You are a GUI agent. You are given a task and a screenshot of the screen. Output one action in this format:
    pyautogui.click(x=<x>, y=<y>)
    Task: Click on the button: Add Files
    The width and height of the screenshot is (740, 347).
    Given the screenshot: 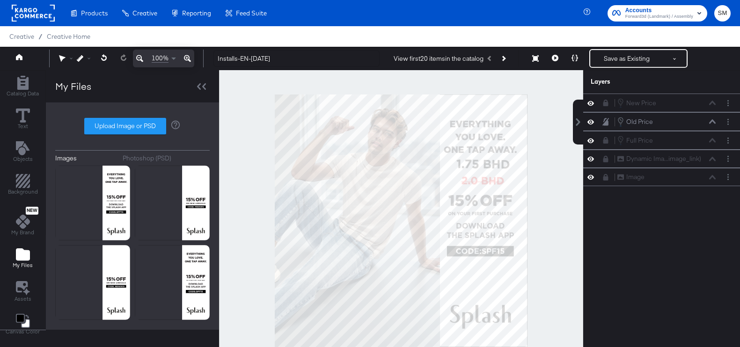 What is the action you would take?
    pyautogui.click(x=22, y=259)
    